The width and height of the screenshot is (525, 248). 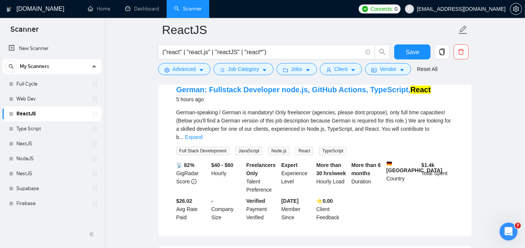 What do you see at coordinates (396, 9) in the screenshot?
I see `span: 0` at bounding box center [396, 9].